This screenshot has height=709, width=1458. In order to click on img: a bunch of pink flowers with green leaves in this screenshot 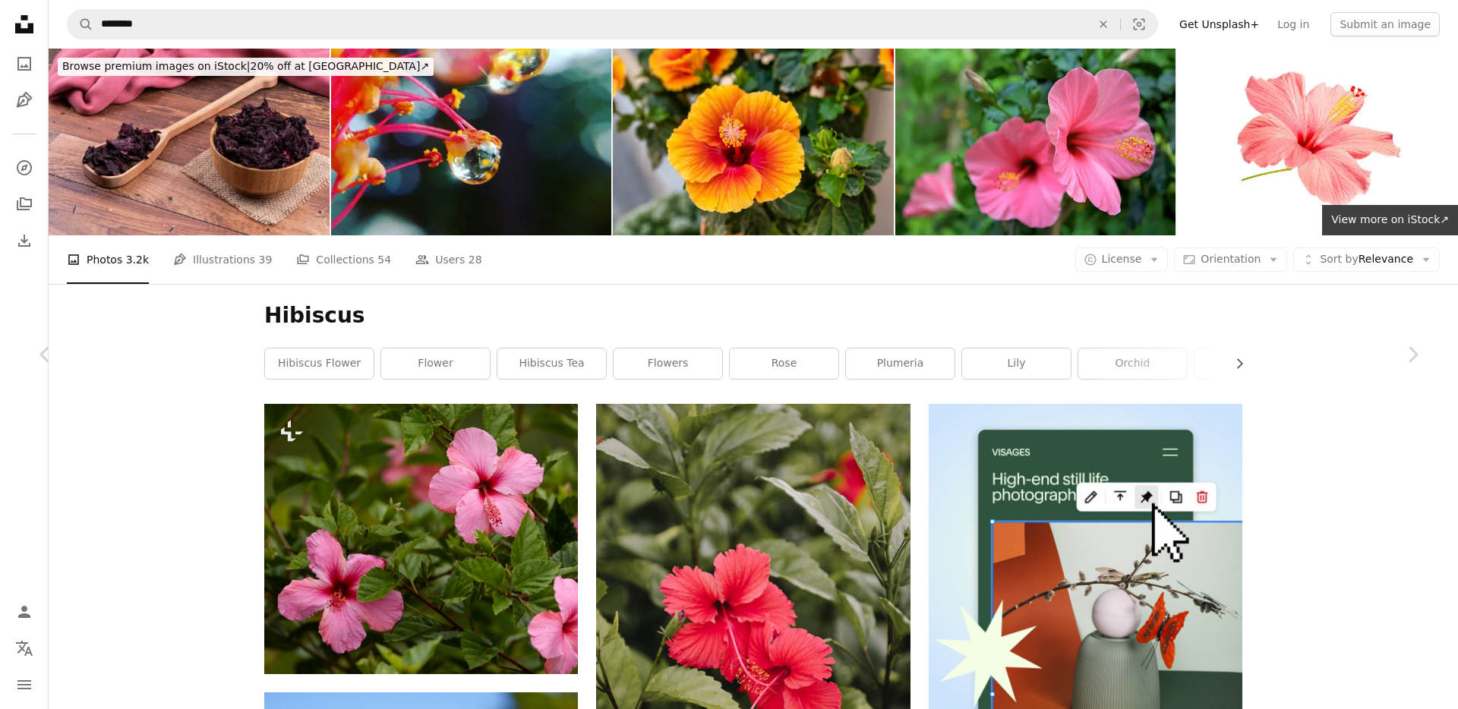, I will do `click(421, 538)`.